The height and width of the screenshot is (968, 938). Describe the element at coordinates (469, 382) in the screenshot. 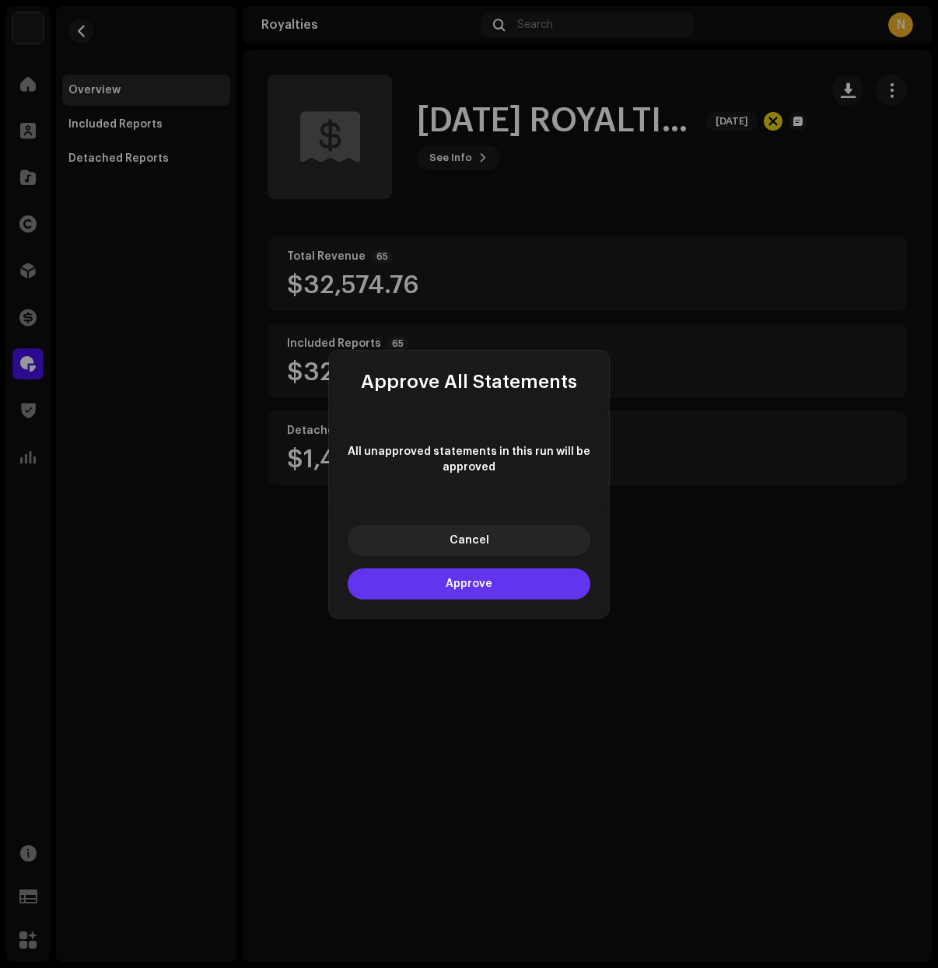

I see `span: Approve All Statements` at that location.